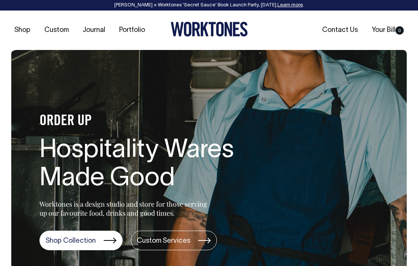  Describe the element at coordinates (399, 30) in the screenshot. I see `span: 0` at that location.